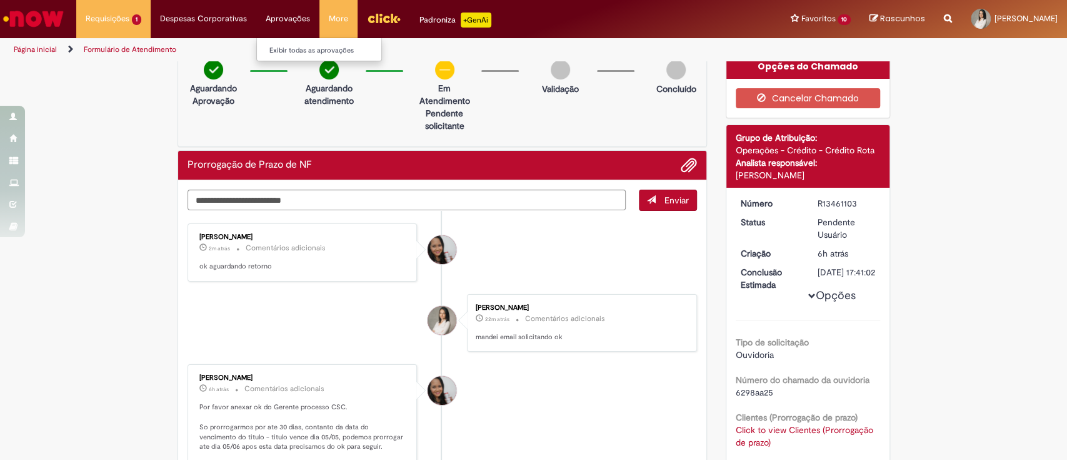 The image size is (1067, 460). Describe the element at coordinates (847, 253) in the screenshot. I see `div: 29/08/2025 09:32:55` at that location.